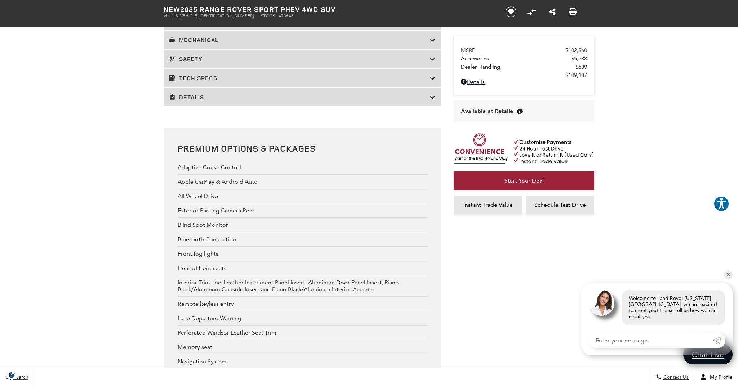 The image size is (738, 386). I want to click on a: Schedule Test Drive, so click(560, 205).